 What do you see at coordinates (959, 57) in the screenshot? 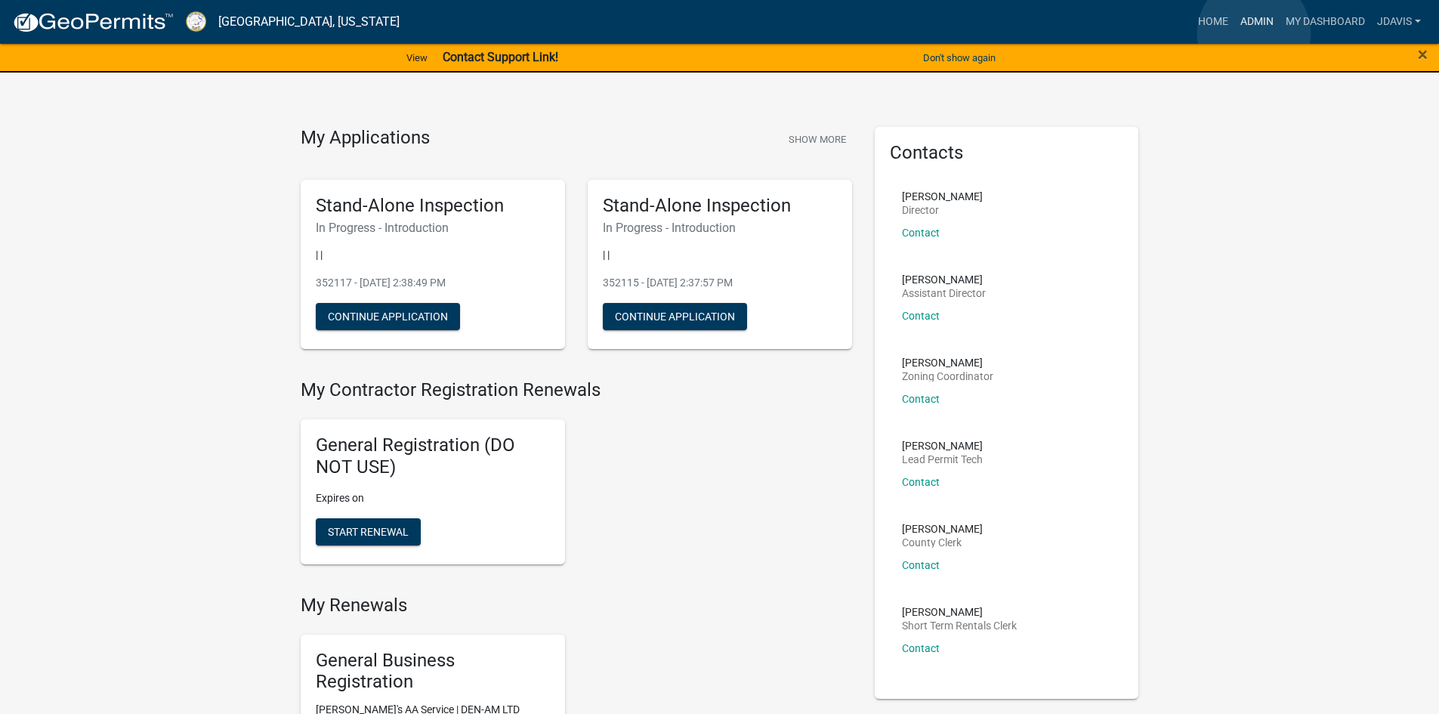
I see `button: Don't show again` at bounding box center [959, 57].